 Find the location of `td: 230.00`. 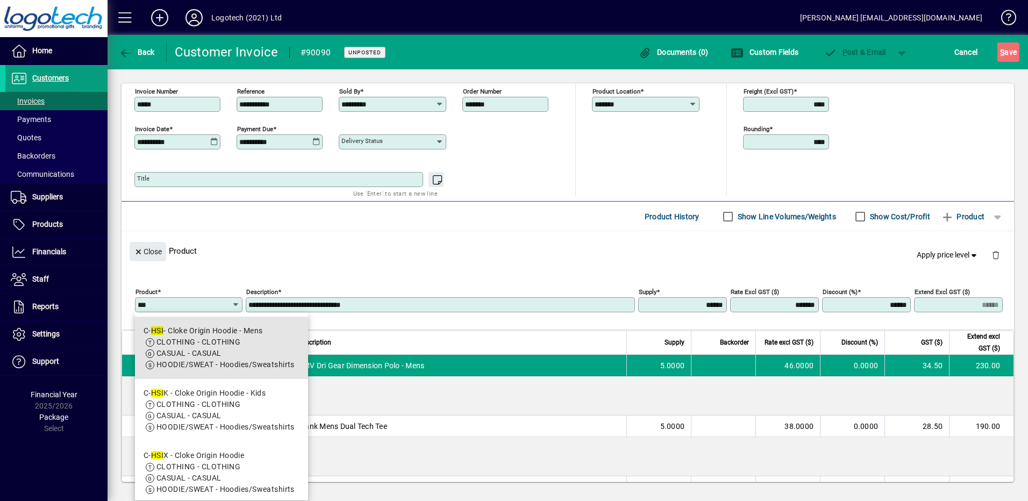

td: 230.00 is located at coordinates (982, 366).